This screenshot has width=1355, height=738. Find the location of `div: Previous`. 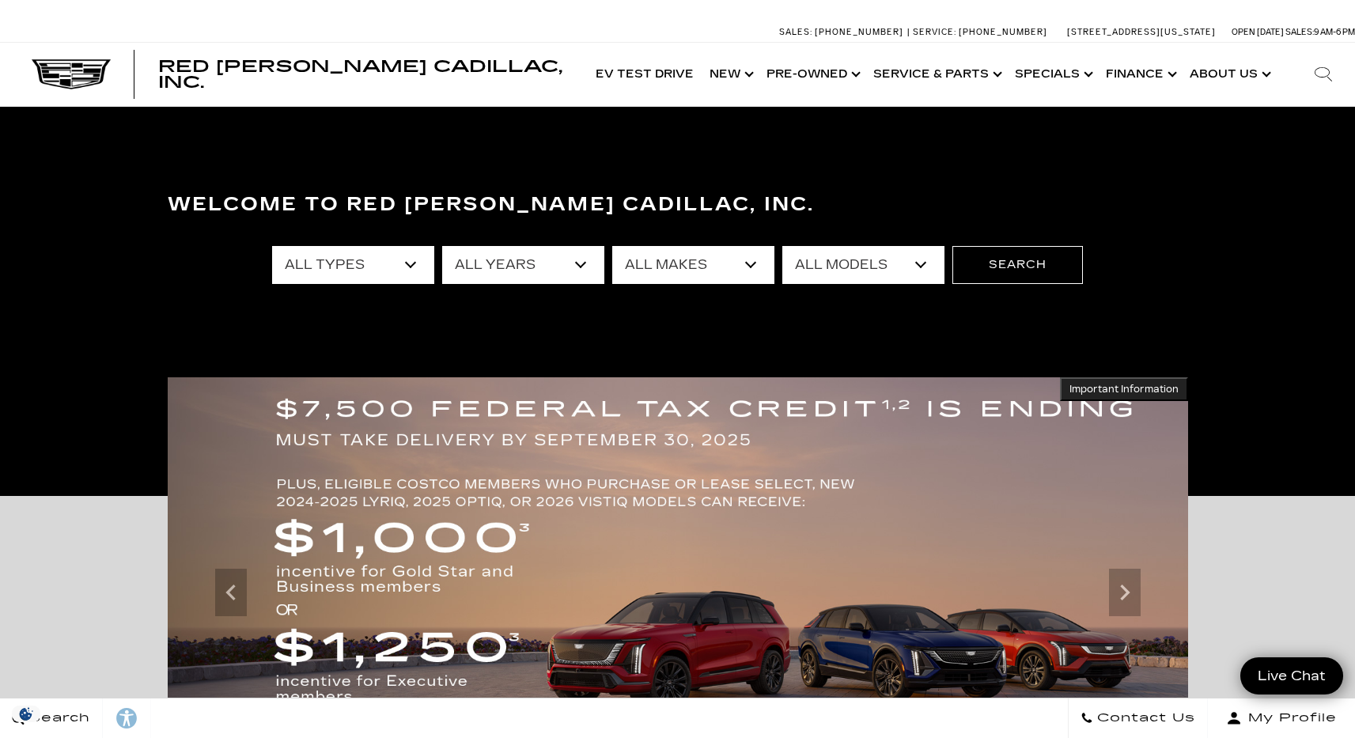

div: Previous is located at coordinates (231, 592).